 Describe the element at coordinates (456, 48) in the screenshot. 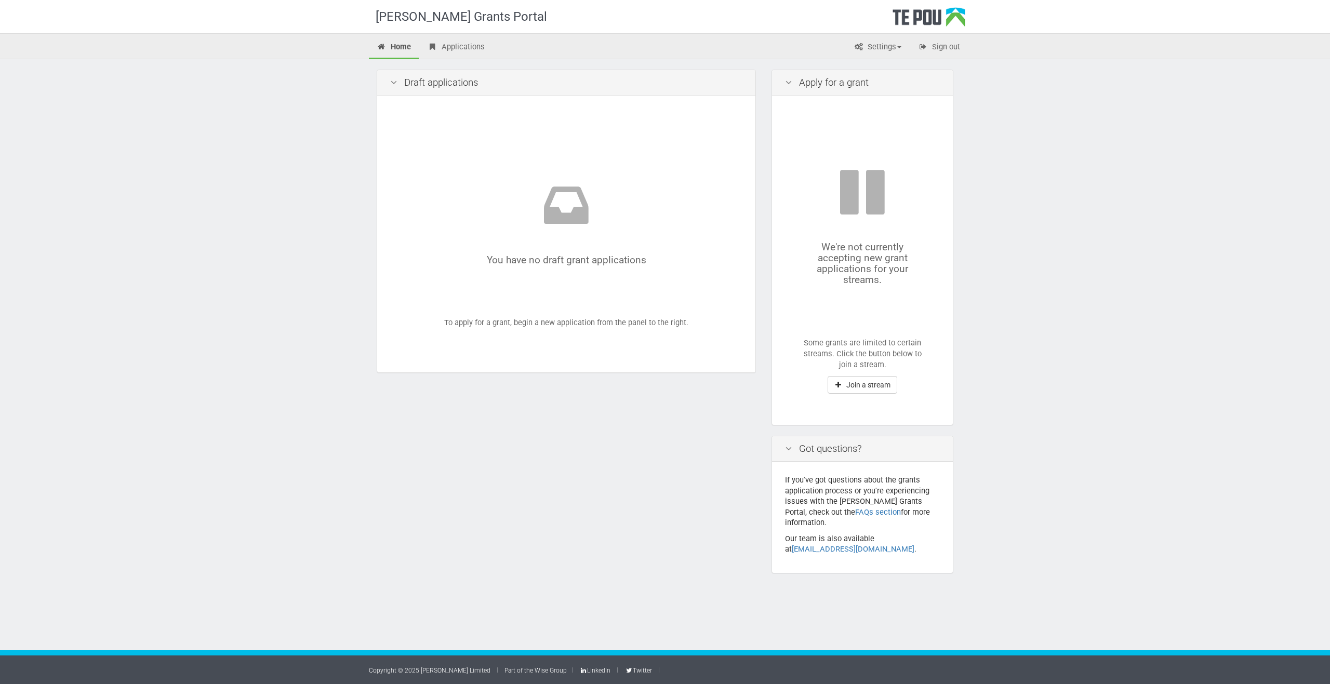

I see `a: Applications` at that location.